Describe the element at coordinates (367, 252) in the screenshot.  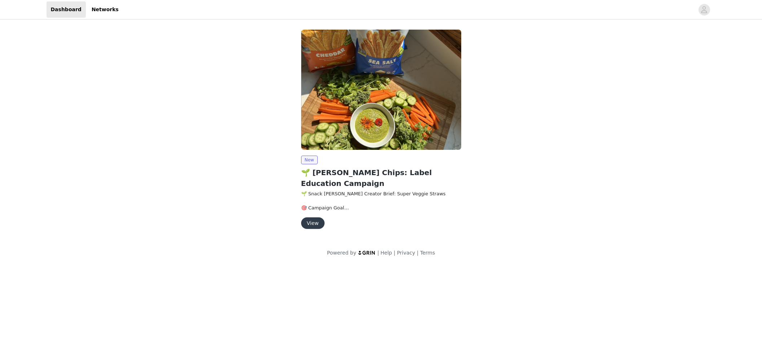
I see `img: logo` at that location.